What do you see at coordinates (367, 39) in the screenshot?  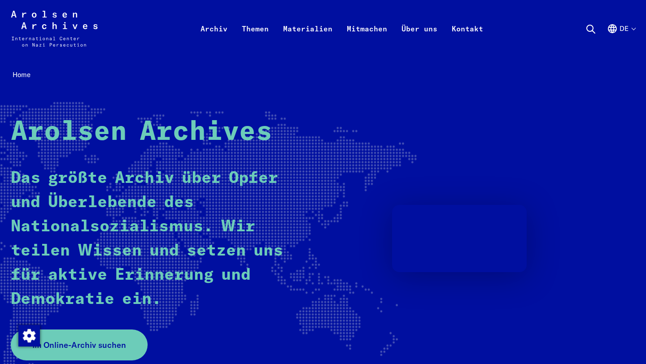 I see `a: Mitmachen` at bounding box center [367, 39].